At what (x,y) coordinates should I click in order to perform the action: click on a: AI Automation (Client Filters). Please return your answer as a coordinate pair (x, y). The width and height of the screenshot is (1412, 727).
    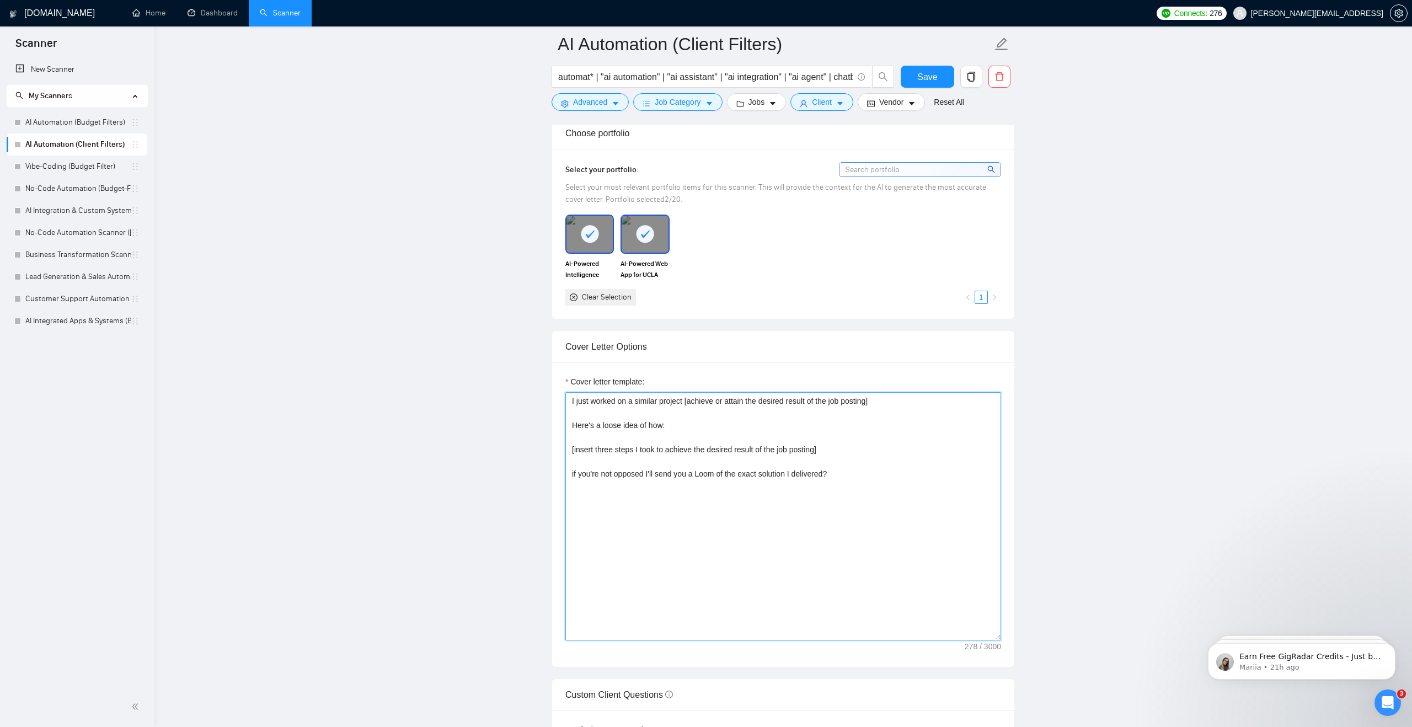
    Looking at the image, I should click on (78, 145).